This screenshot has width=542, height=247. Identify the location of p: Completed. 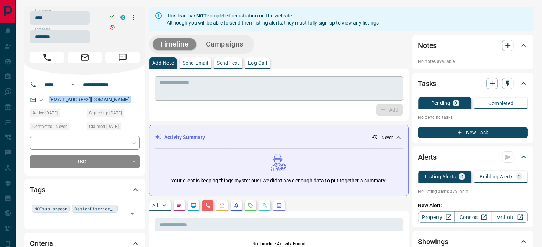
(500, 104).